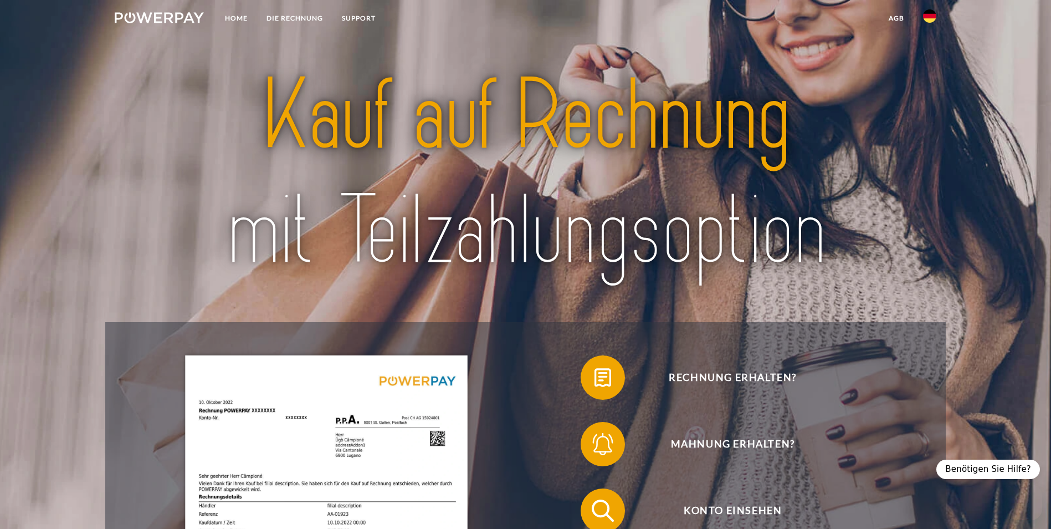 The width and height of the screenshot is (1051, 529). I want to click on a: Mahnung erhalten?, so click(725, 444).